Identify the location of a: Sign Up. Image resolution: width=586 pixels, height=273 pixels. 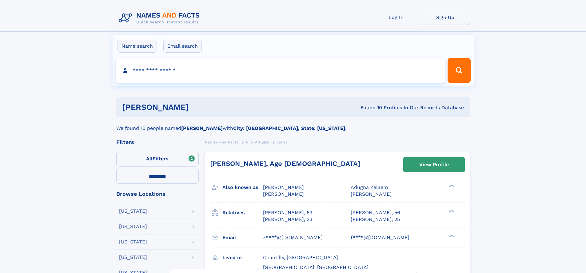
(445, 17).